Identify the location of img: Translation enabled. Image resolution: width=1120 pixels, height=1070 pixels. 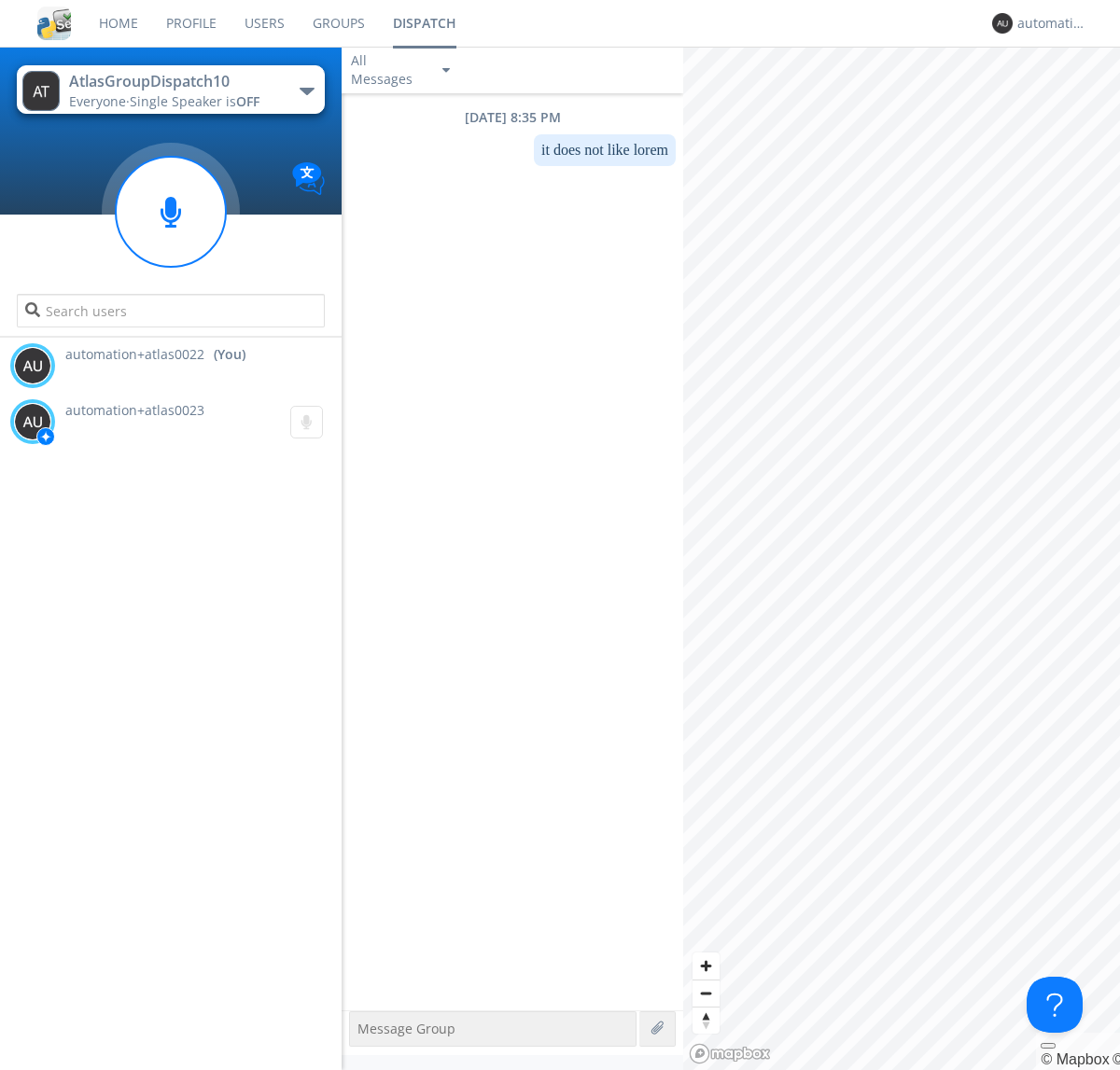
(308, 179).